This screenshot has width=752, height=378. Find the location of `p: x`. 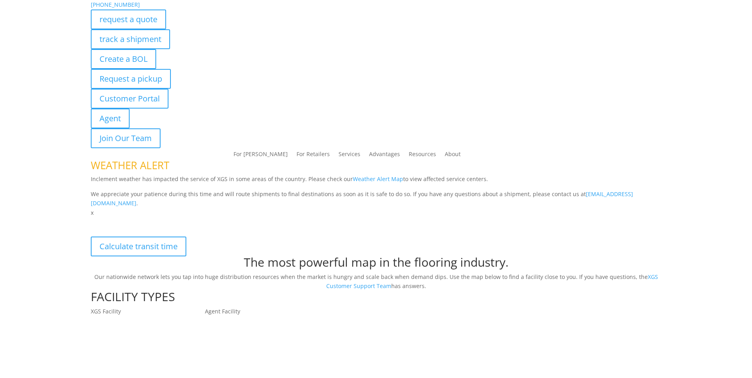

p: x is located at coordinates (376, 213).